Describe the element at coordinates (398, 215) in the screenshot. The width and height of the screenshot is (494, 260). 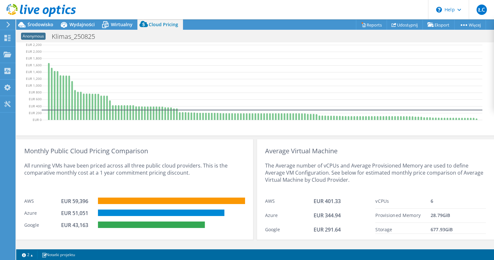
I see `span: Provisioned Memory` at that location.